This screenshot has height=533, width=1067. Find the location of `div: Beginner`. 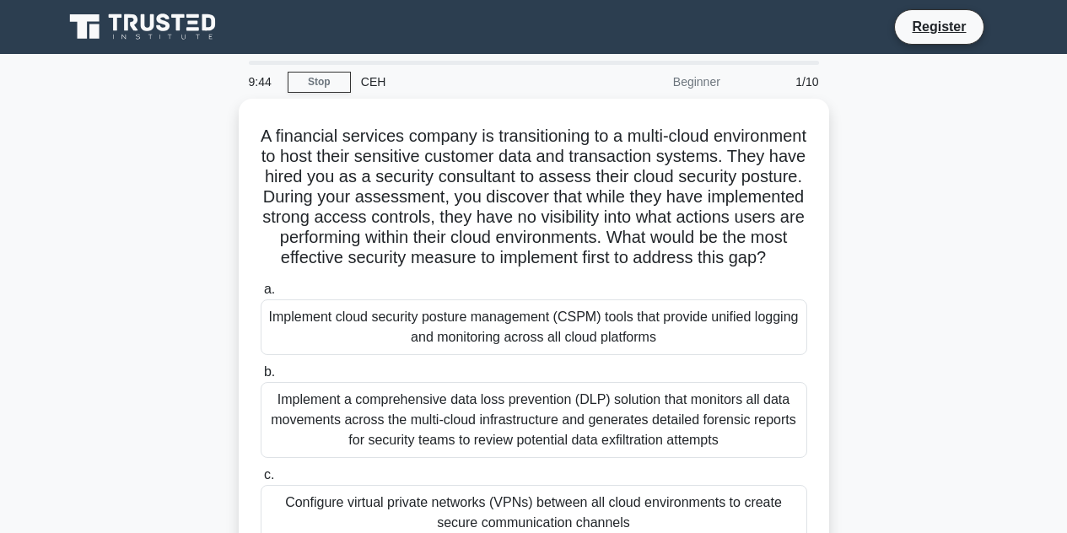

div: Beginner is located at coordinates (656, 82).